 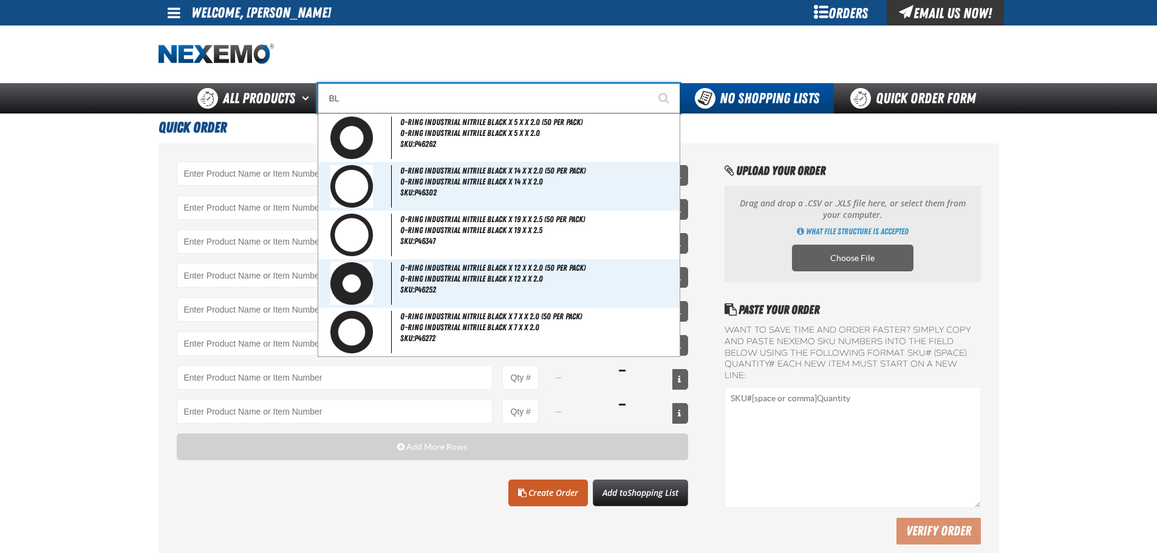 What do you see at coordinates (539, 182) in the screenshot?
I see `span: O-Ring Industrial Nitrile Black x 14 x x 2.0` at bounding box center [539, 182].